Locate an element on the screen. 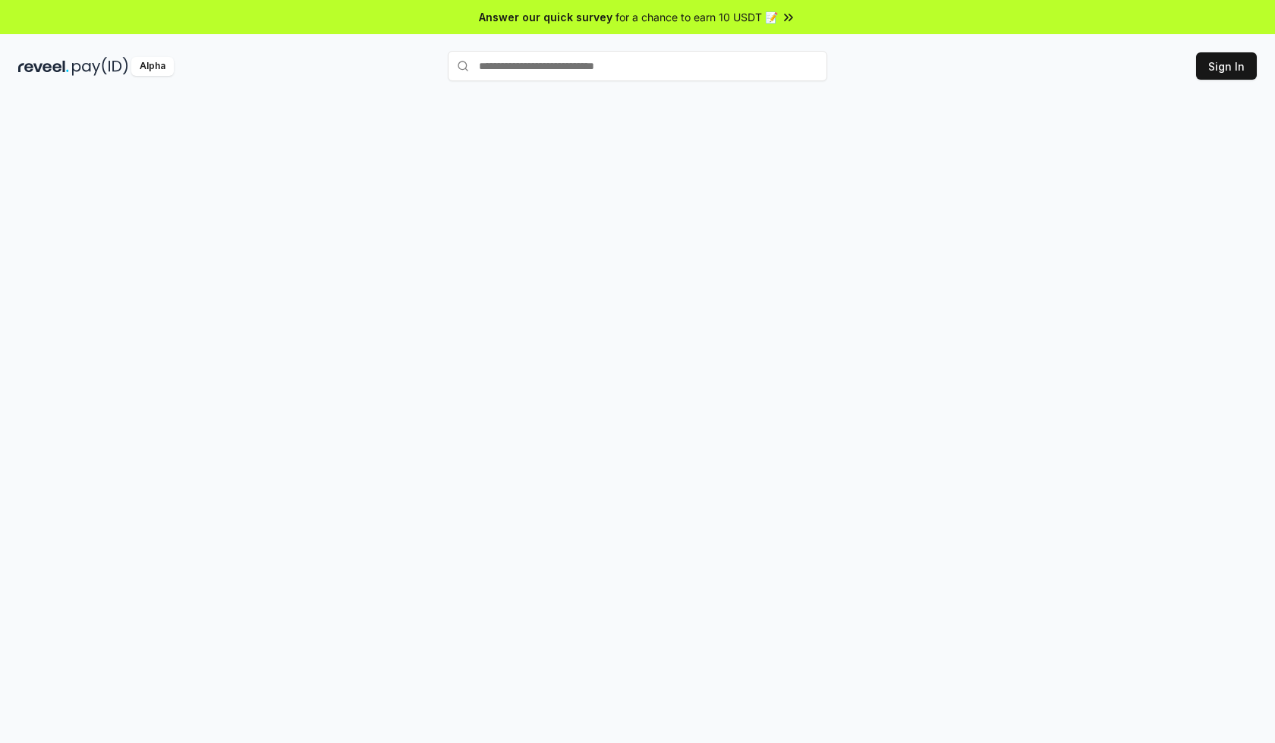 This screenshot has width=1275, height=743. span: for a chance to earn 10 USDT 📝 is located at coordinates (697, 17).